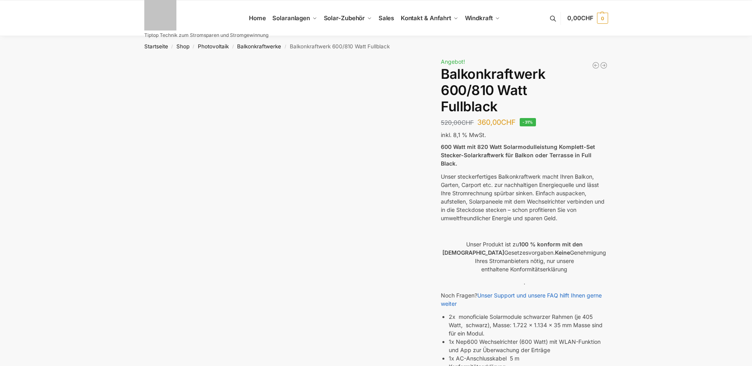  I want to click on p: Unser steckerfertiges Balkonkraftwerk macht Ihren Balkon, Garten, Carport etc. zur nachhaltigen E..., so click(524, 198).